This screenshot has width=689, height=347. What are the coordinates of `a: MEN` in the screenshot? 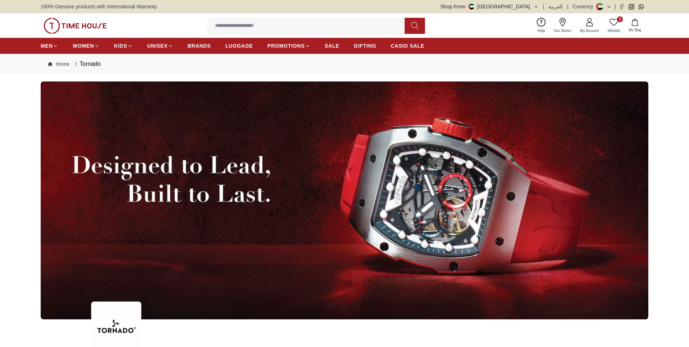 It's located at (49, 46).